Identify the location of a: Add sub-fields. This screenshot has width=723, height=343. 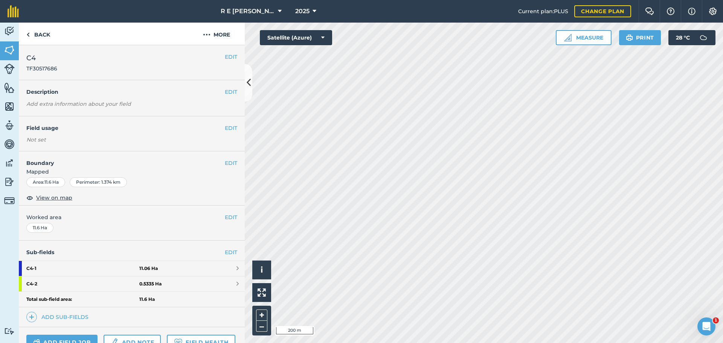
(59, 317).